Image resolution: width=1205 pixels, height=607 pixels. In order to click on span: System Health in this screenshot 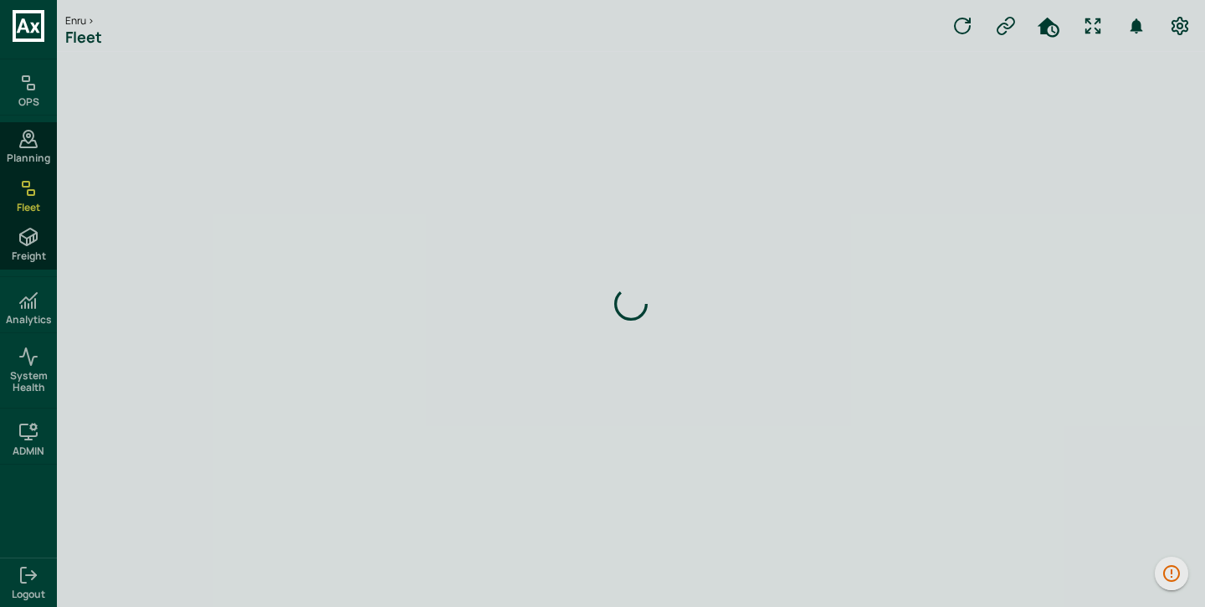, I will do `click(28, 382)`.